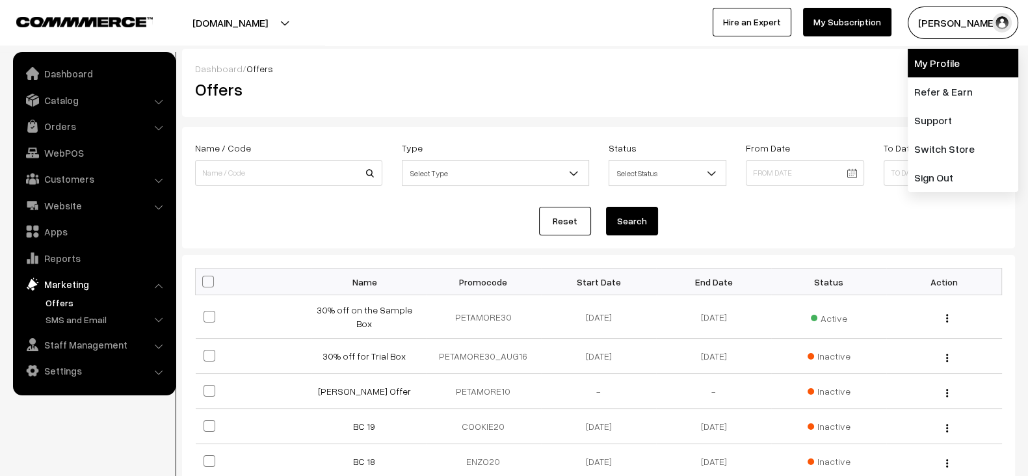 Image resolution: width=1028 pixels, height=476 pixels. I want to click on a: BC 19, so click(364, 426).